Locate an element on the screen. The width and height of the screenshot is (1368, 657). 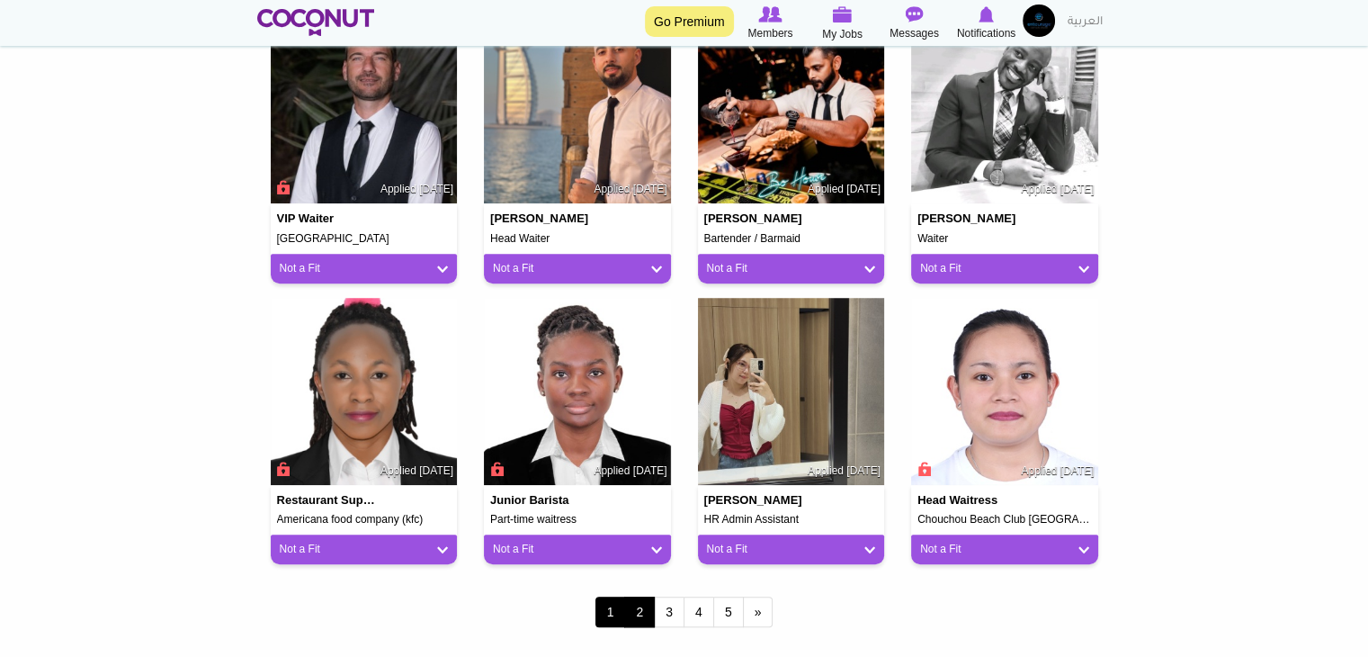
h5: Waiter is located at coordinates (1005, 238).